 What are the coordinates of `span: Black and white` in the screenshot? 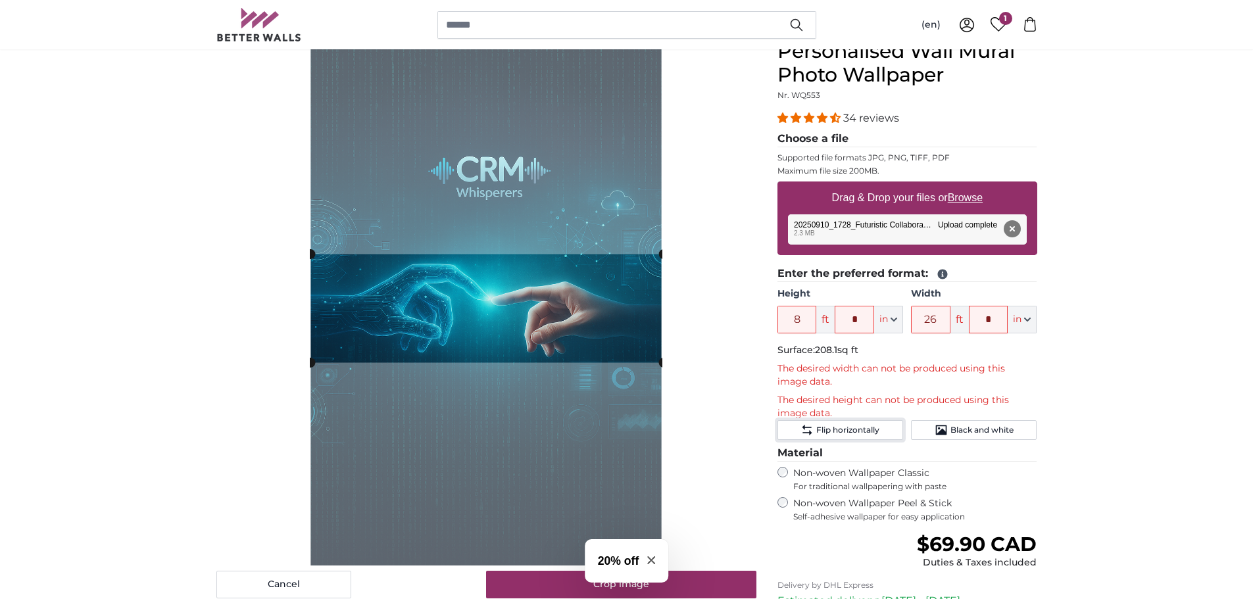 It's located at (982, 430).